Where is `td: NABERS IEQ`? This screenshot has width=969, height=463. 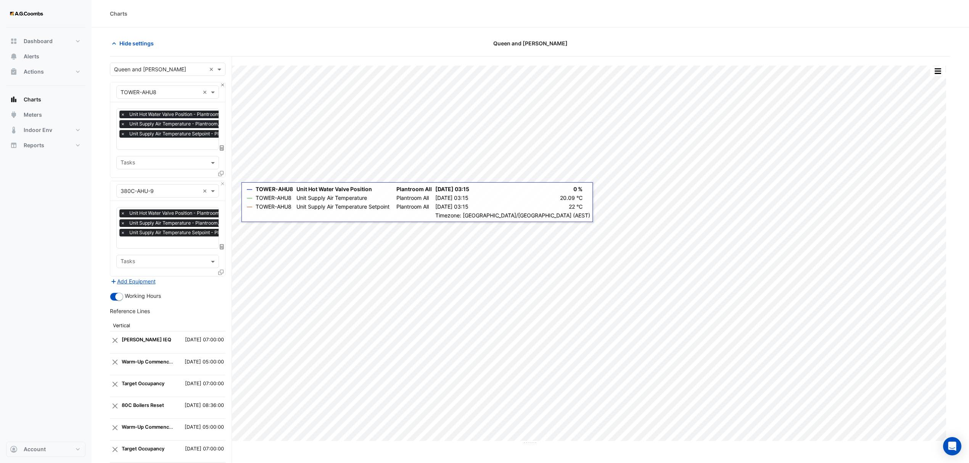
td: NABERS IEQ is located at coordinates (147, 342).